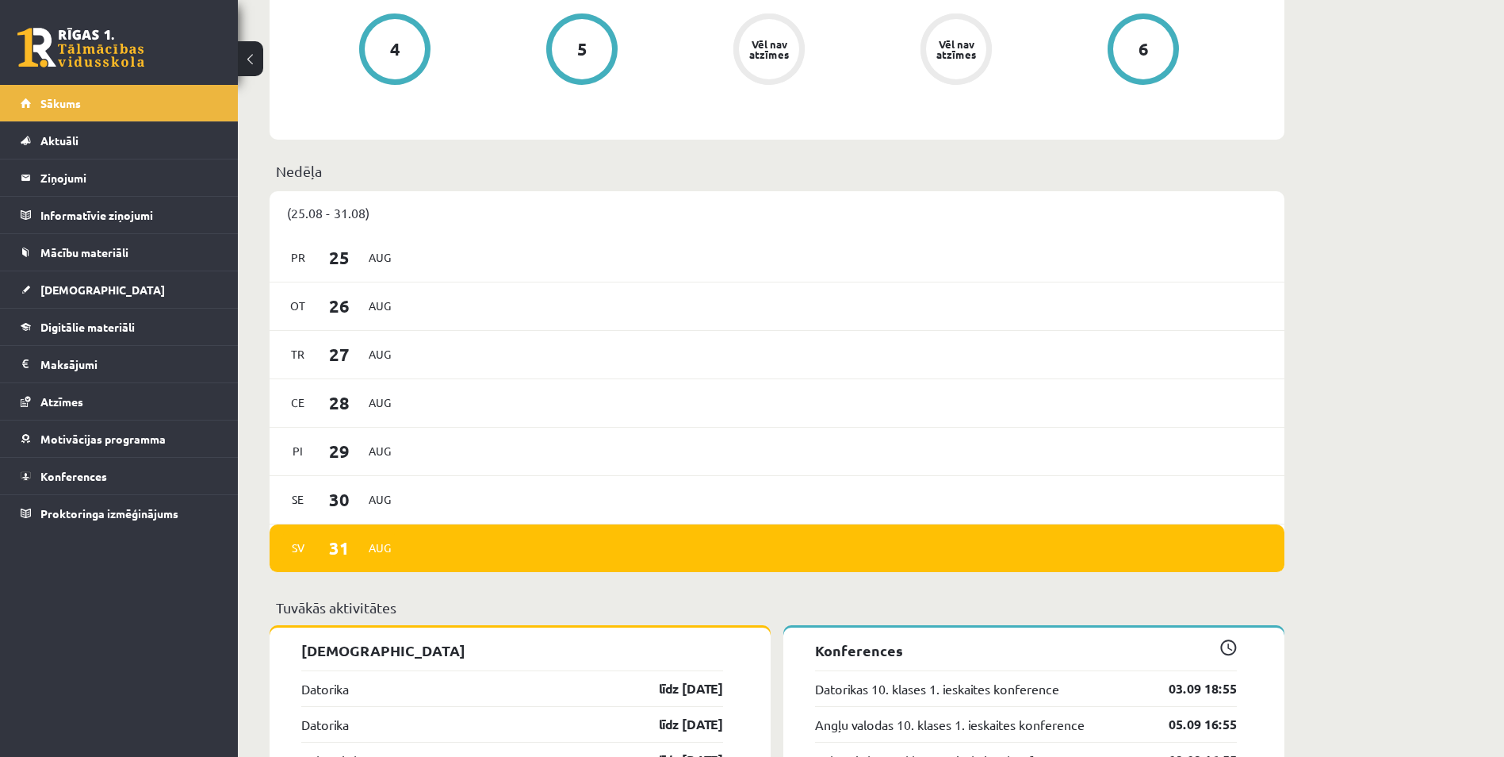 This screenshot has width=1504, height=757. What do you see at coordinates (119, 140) in the screenshot?
I see `a: Aktuāli` at bounding box center [119, 140].